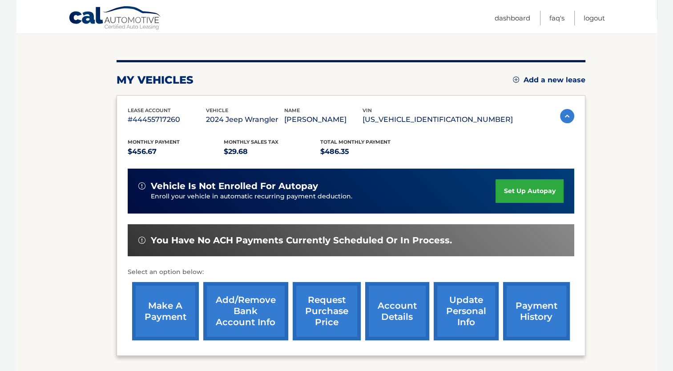 This screenshot has height=371, width=673. Describe the element at coordinates (251, 142) in the screenshot. I see `span: Monthly sales Tax` at that location.